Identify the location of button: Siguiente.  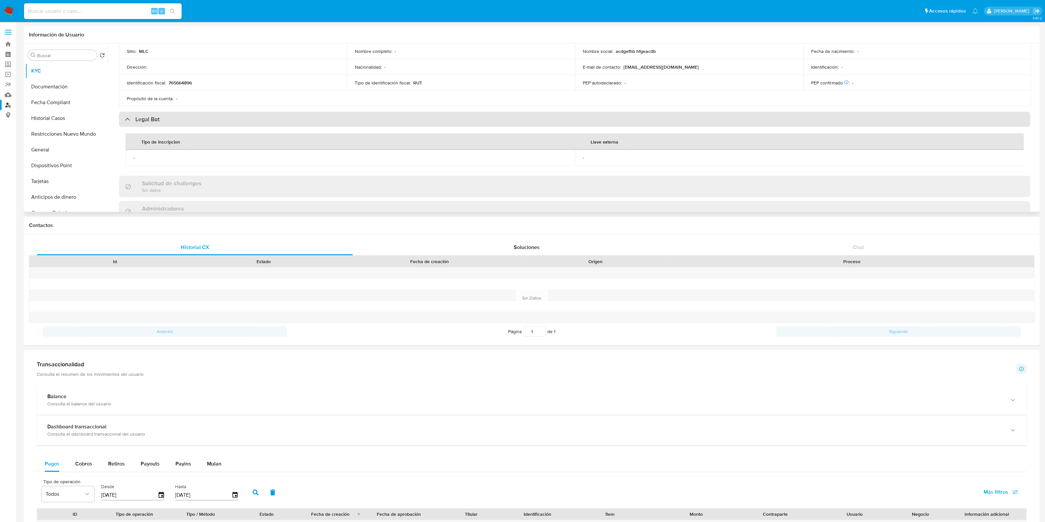
(898, 331).